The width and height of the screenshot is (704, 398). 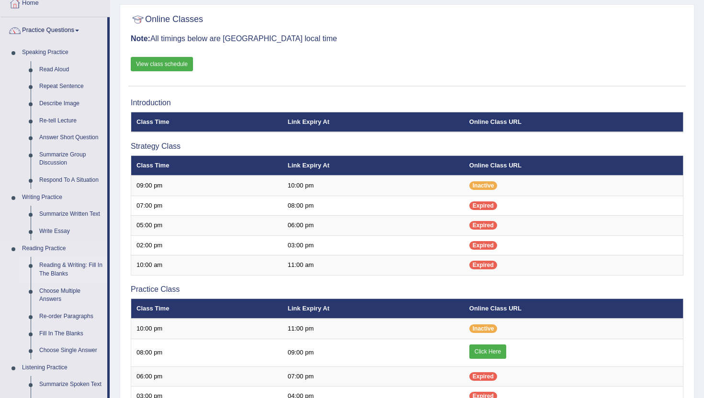 I want to click on td: 11:00 pm, so click(x=373, y=329).